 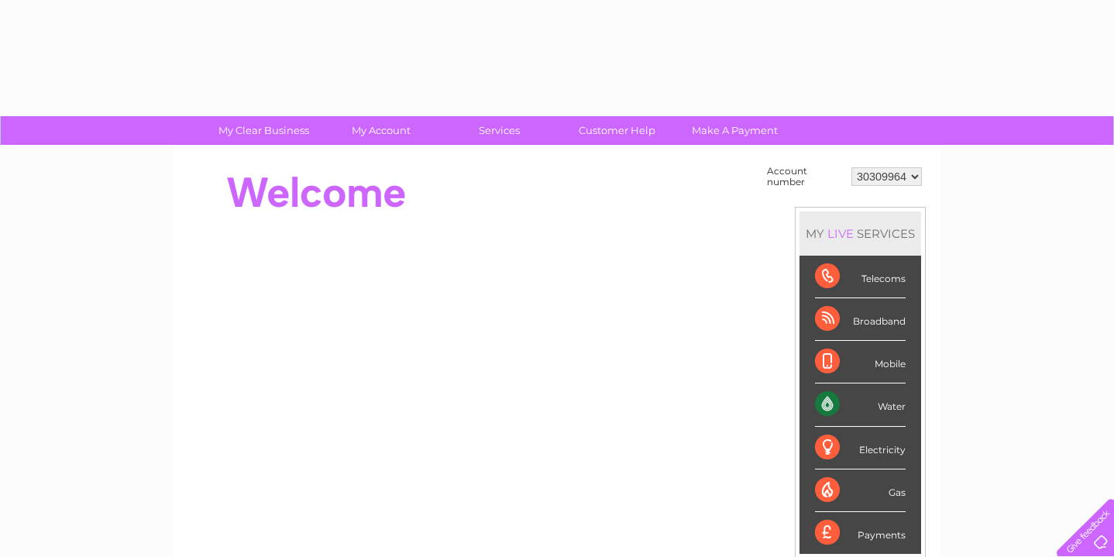 I want to click on div: Broadband, so click(x=860, y=319).